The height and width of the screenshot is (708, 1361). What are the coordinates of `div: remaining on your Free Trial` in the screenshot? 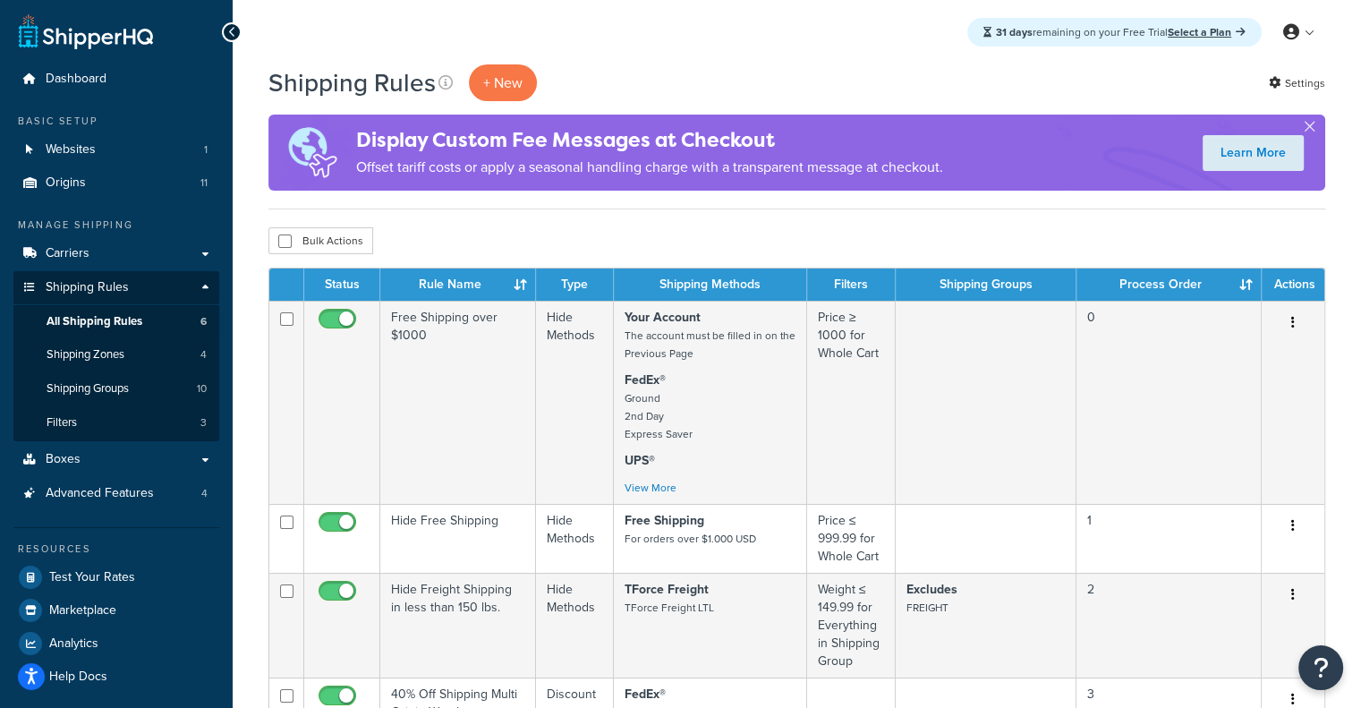 It's located at (1114, 32).